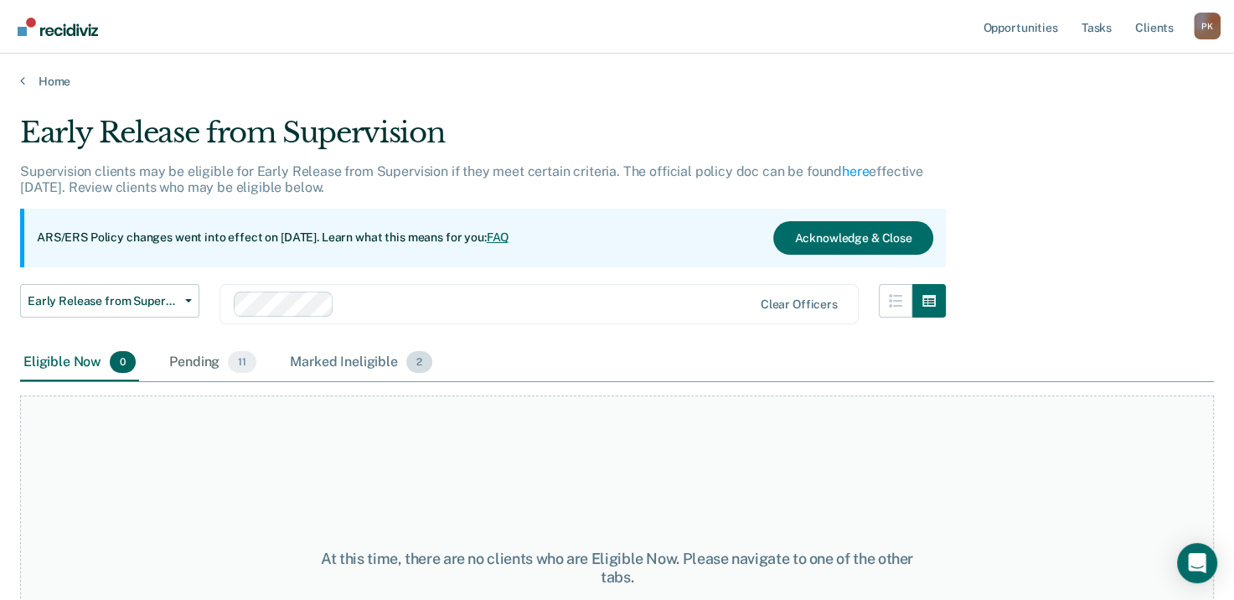  What do you see at coordinates (472, 179) in the screenshot?
I see `p: Supervision clients may be eligible for Early Release from Supervision if they meet certain crite...` at bounding box center [472, 179].